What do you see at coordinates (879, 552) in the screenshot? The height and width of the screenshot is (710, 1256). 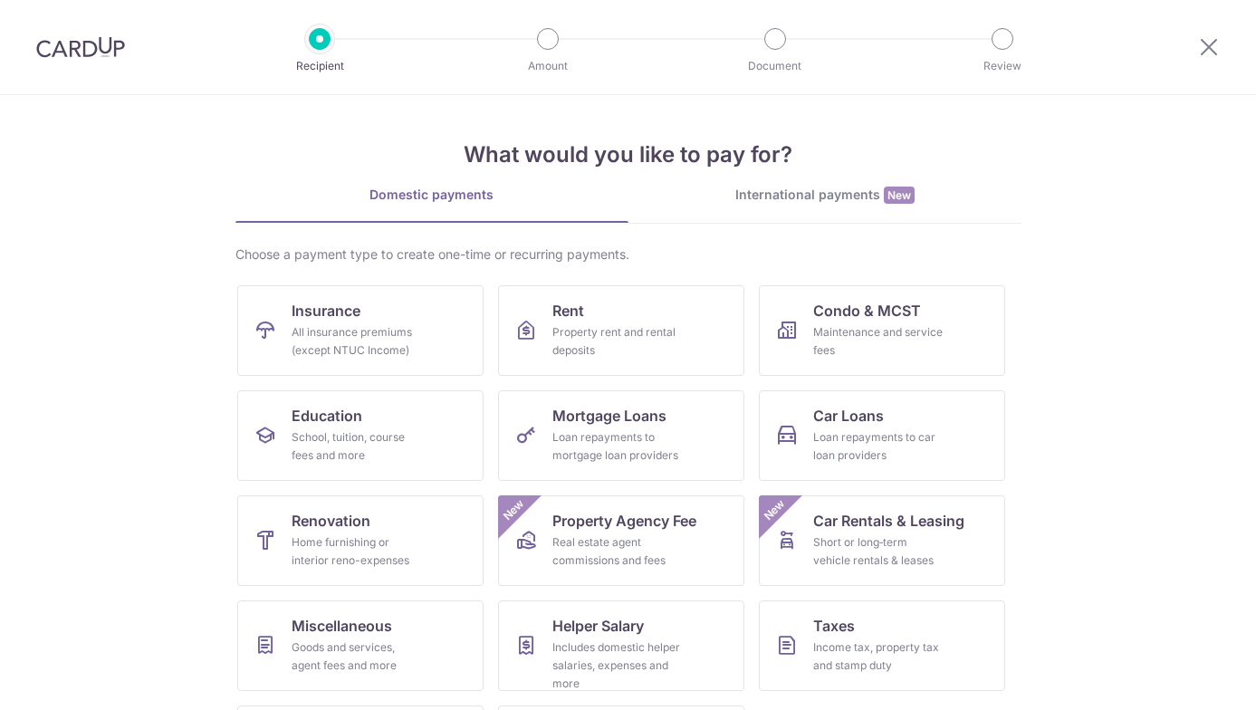 I see `div: Short or long‑term vehicle rentals & leases` at bounding box center [879, 552].